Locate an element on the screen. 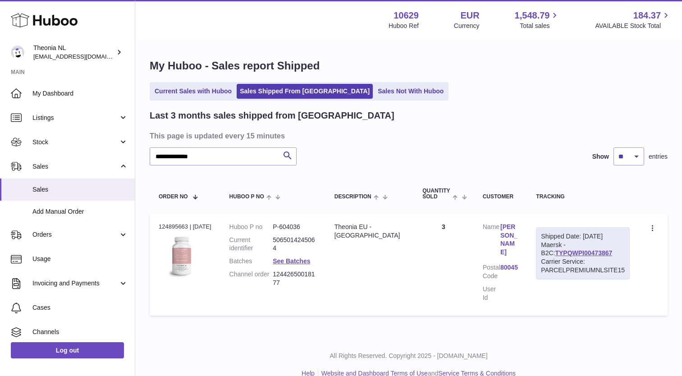 Image resolution: width=682 pixels, height=376 pixels. span: entries is located at coordinates (658, 156).